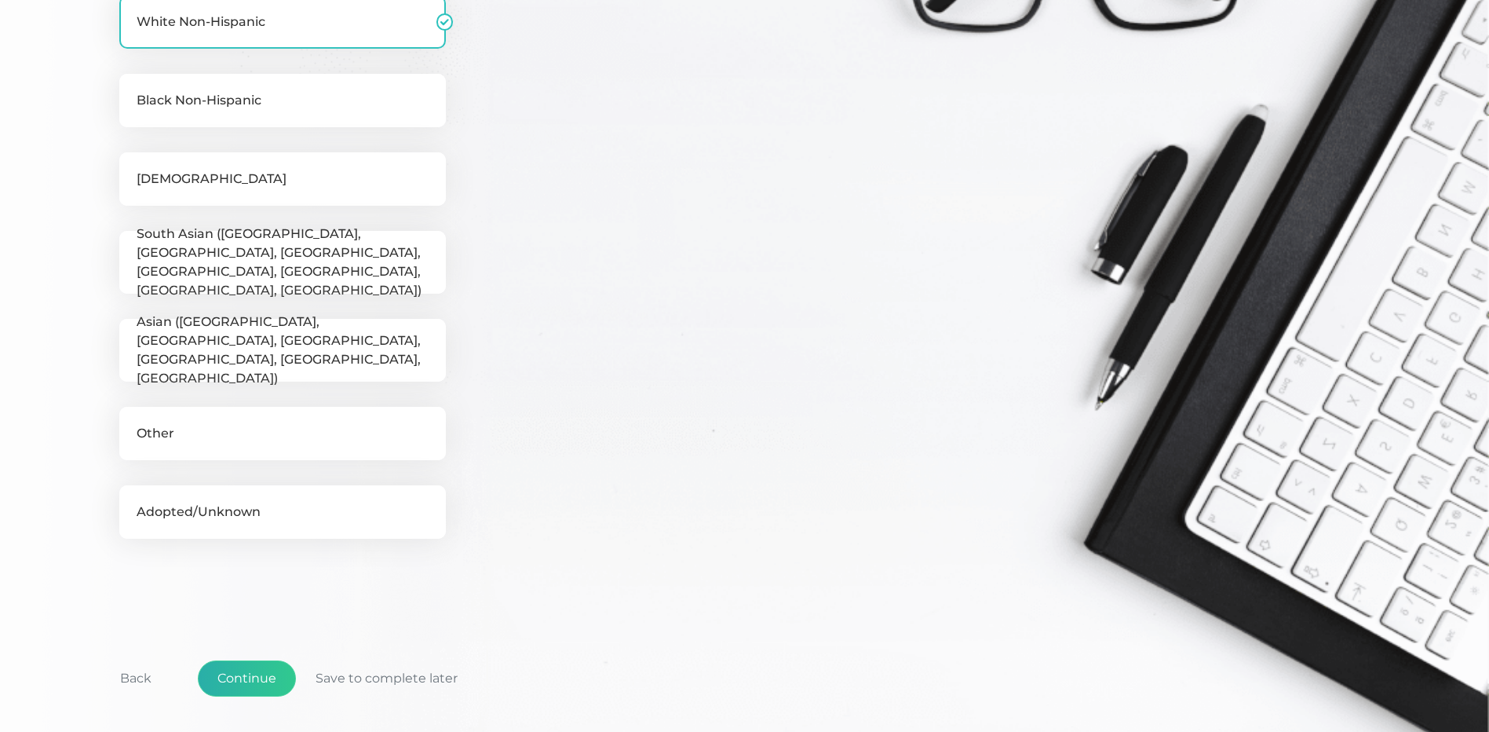 This screenshot has height=732, width=1489. Describe the element at coordinates (386, 678) in the screenshot. I see `button: Save to complete later` at that location.